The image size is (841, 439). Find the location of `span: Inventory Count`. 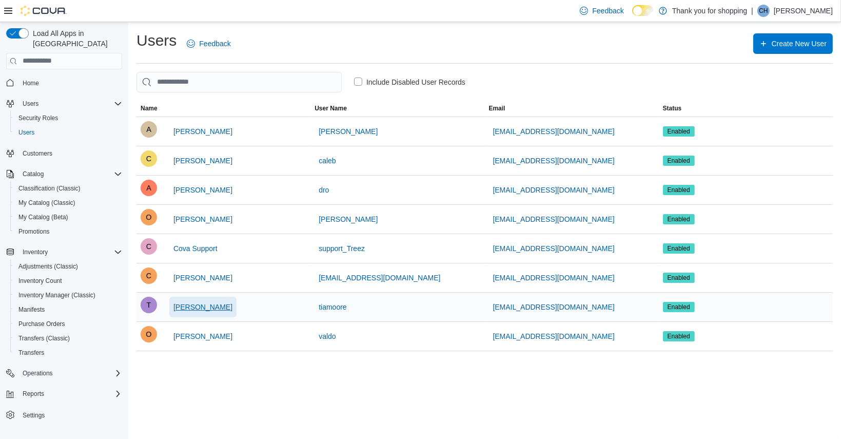

span: Inventory Count is located at coordinates (40, 281).